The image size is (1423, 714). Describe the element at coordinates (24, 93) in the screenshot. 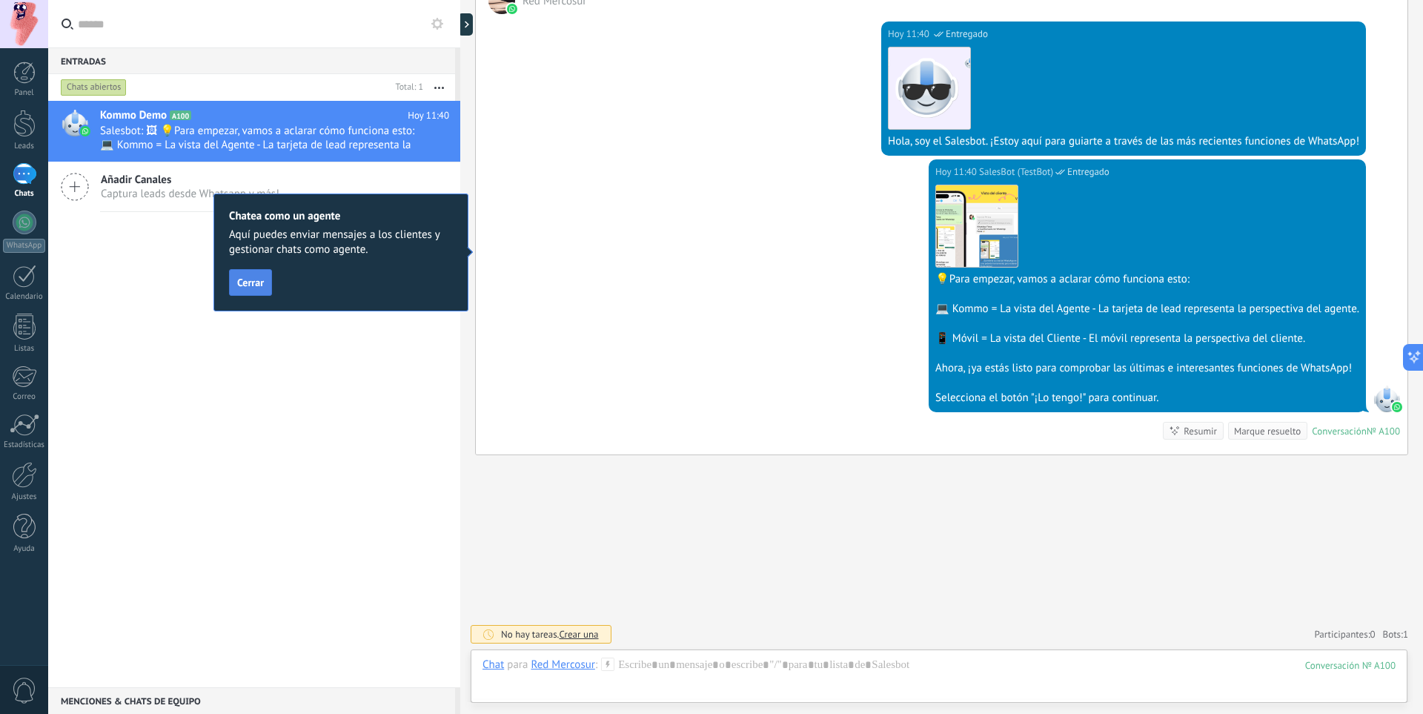

I see `div: Panel` at that location.